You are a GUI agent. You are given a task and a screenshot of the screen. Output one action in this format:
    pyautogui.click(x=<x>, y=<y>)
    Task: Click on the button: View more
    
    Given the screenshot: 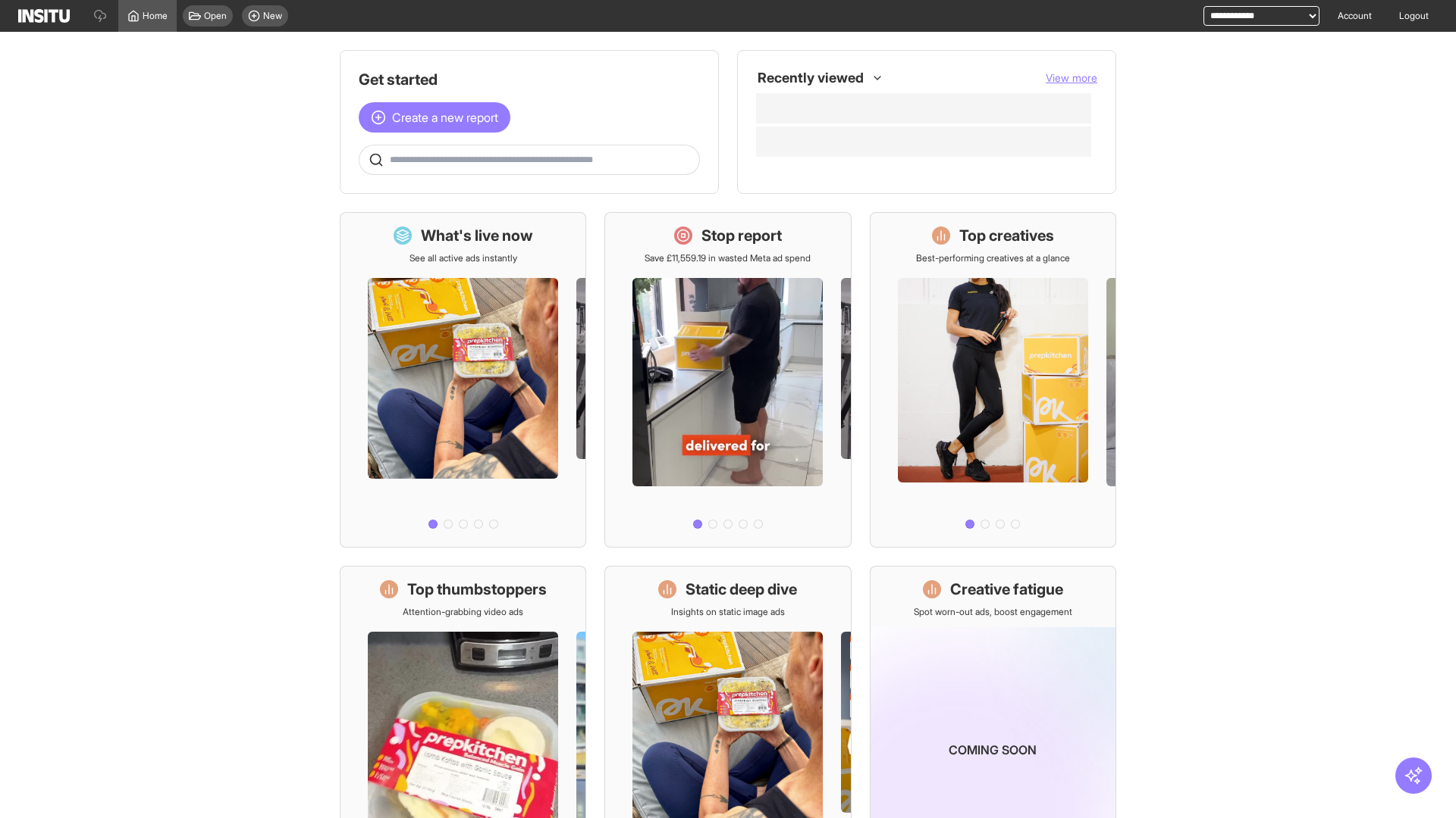 What is the action you would take?
    pyautogui.click(x=1071, y=78)
    